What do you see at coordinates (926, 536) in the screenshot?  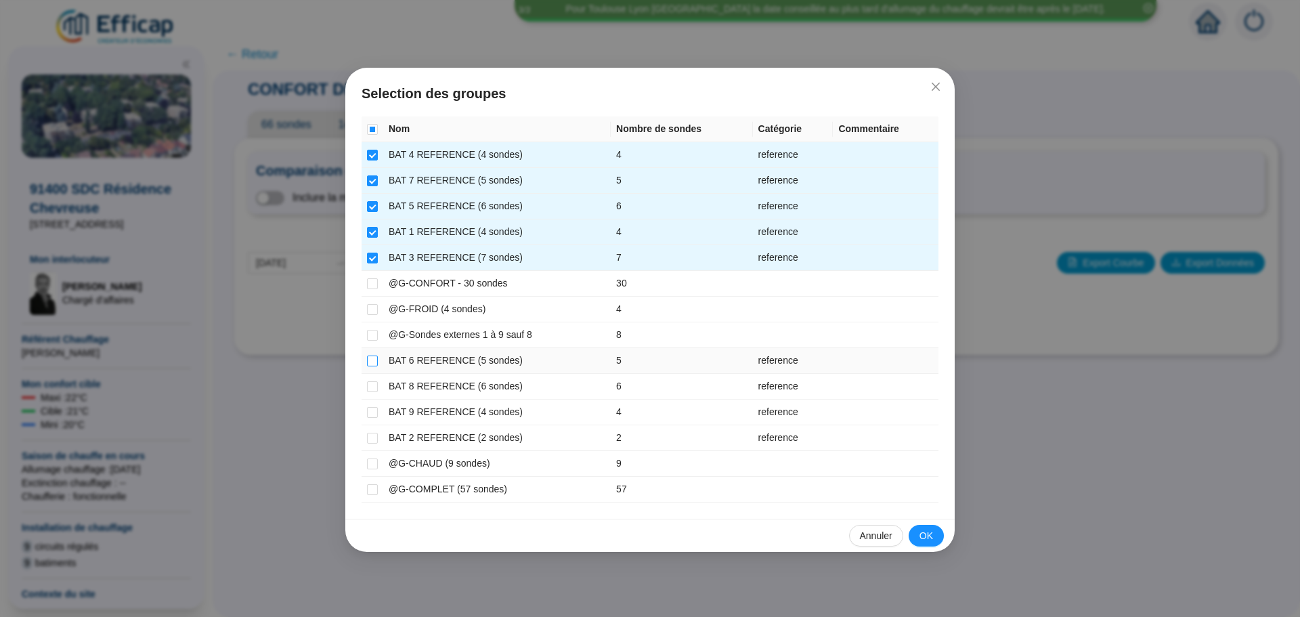 I see `span: OK` at bounding box center [926, 536].